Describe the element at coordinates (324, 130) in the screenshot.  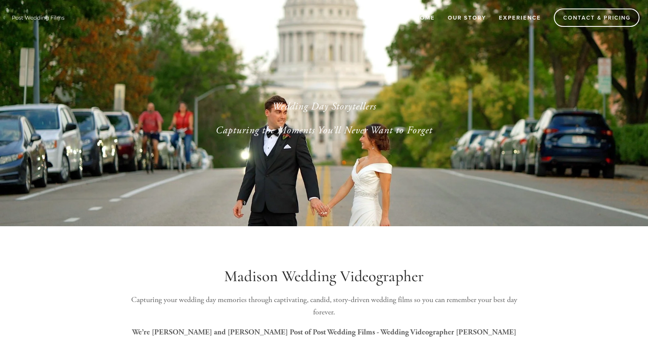
I see `p: Capturing the Moments You’ll Never Want to Forget` at that location.